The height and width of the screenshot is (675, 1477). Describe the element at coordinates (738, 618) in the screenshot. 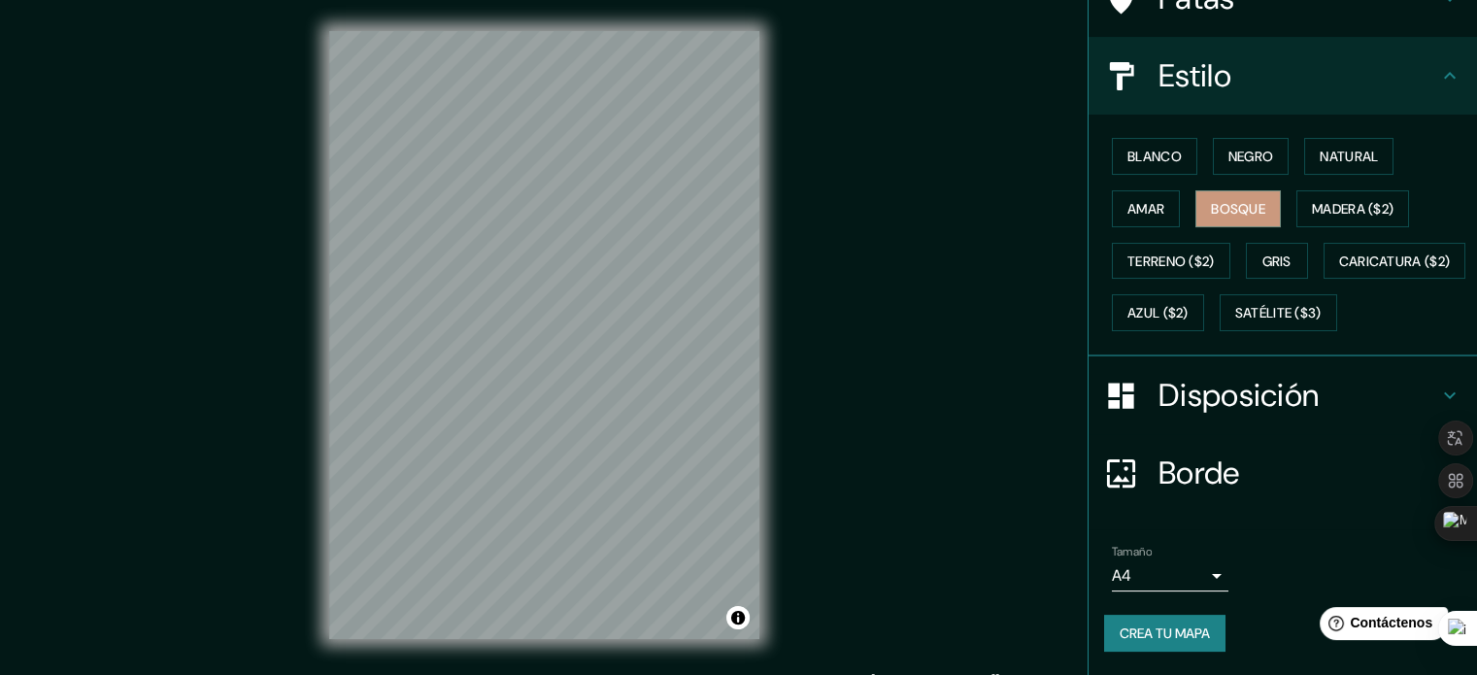

I see `button: Activar o desactivar atribución` at that location.